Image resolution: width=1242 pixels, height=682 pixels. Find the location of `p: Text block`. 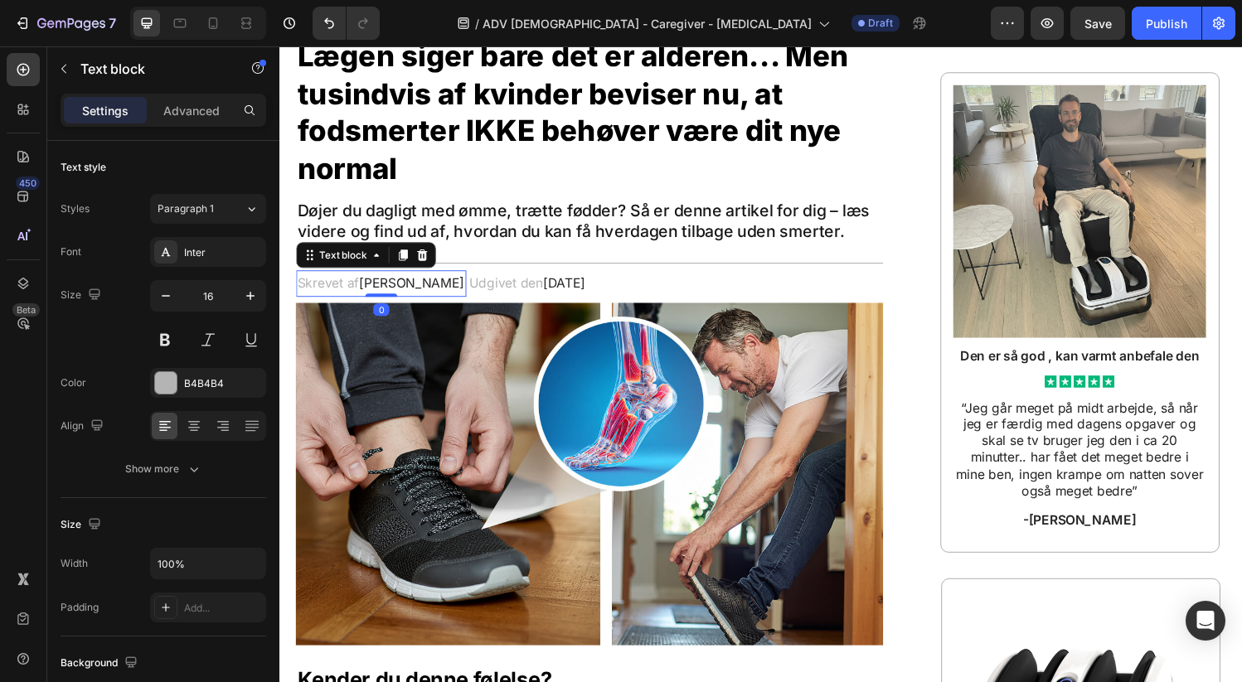

p: Text block is located at coordinates (151, 69).